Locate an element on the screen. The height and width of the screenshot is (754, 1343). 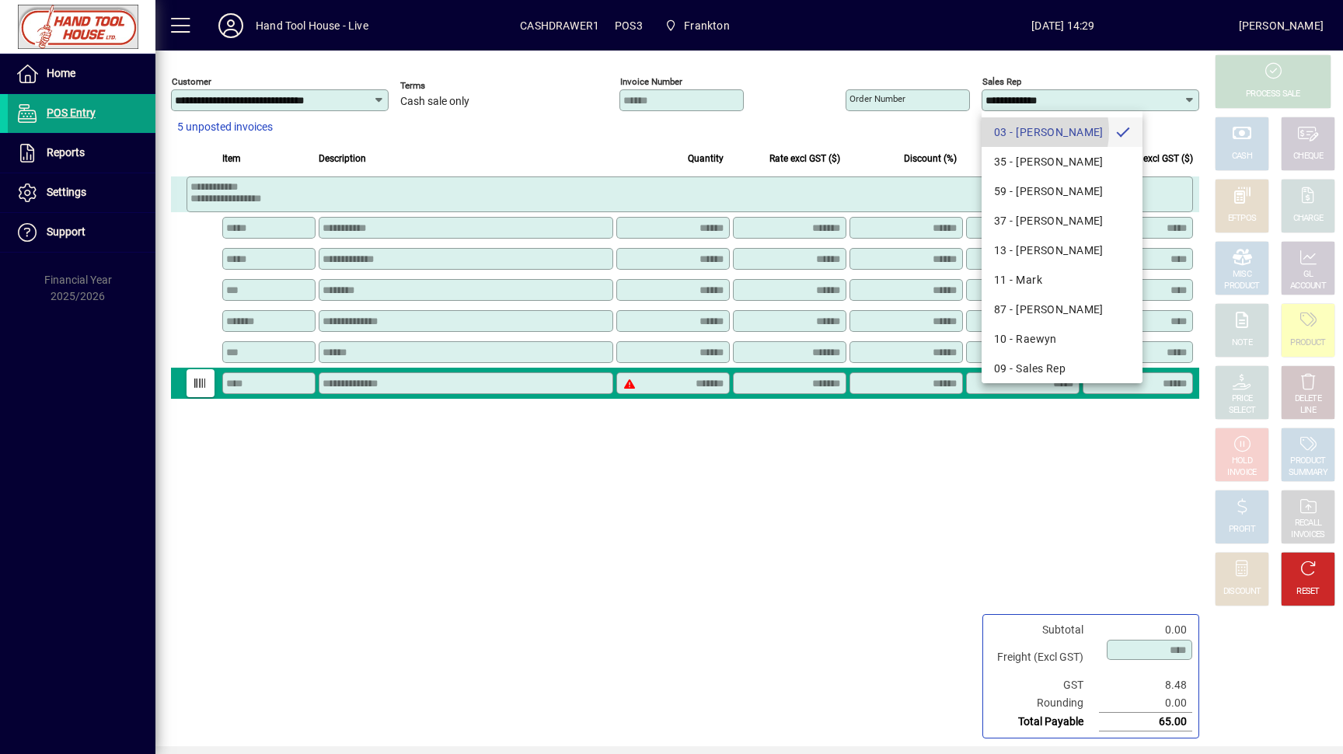
td: Freight (Excl GST) is located at coordinates (1044, 658).